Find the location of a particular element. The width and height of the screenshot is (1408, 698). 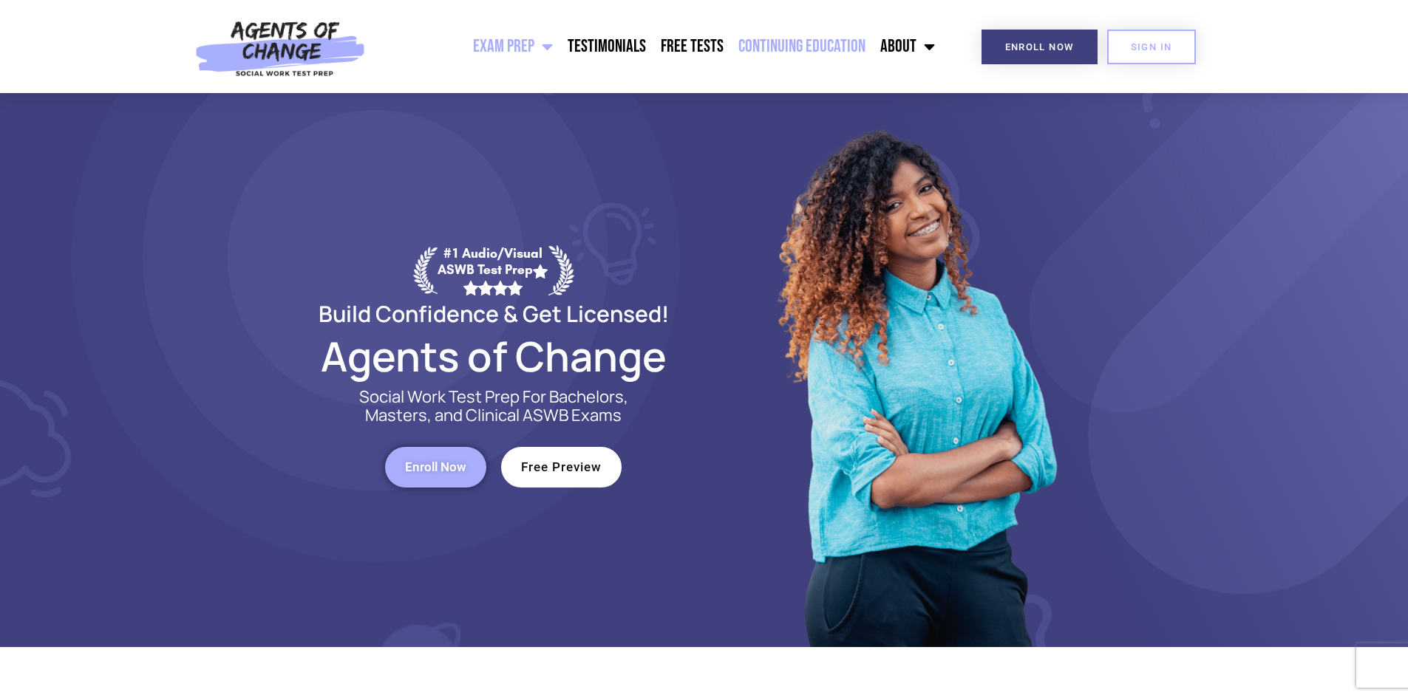

span: Free Preview is located at coordinates (561, 467).